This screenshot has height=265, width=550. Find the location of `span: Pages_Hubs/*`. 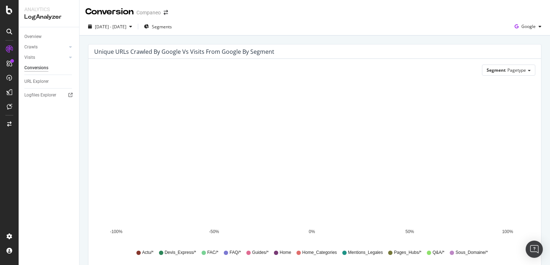

span: Pages_Hubs/* is located at coordinates (407, 252).